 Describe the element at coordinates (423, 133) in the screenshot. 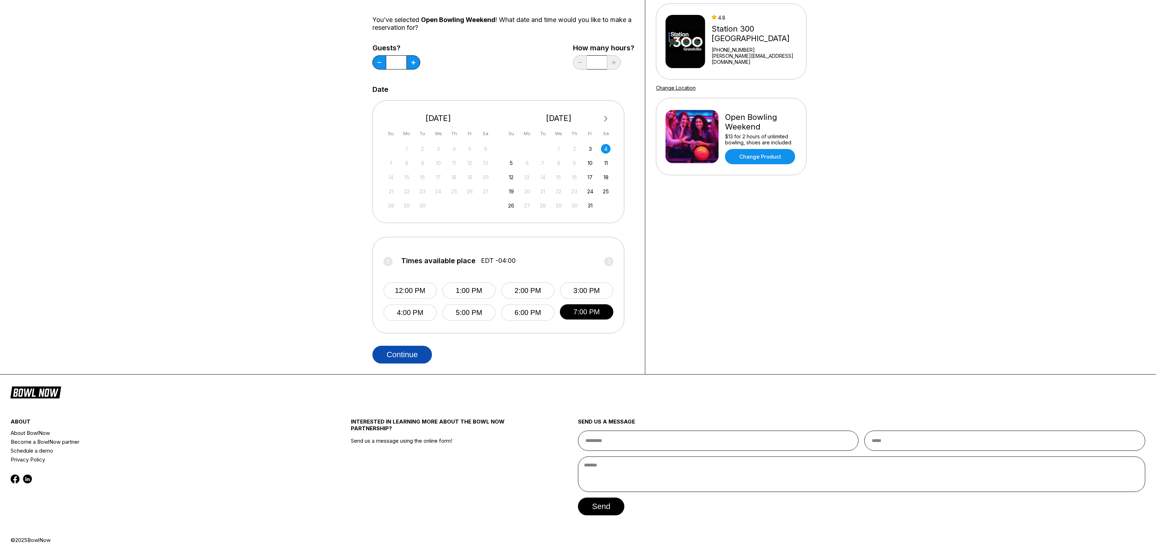

I see `div: Tu` at that location.